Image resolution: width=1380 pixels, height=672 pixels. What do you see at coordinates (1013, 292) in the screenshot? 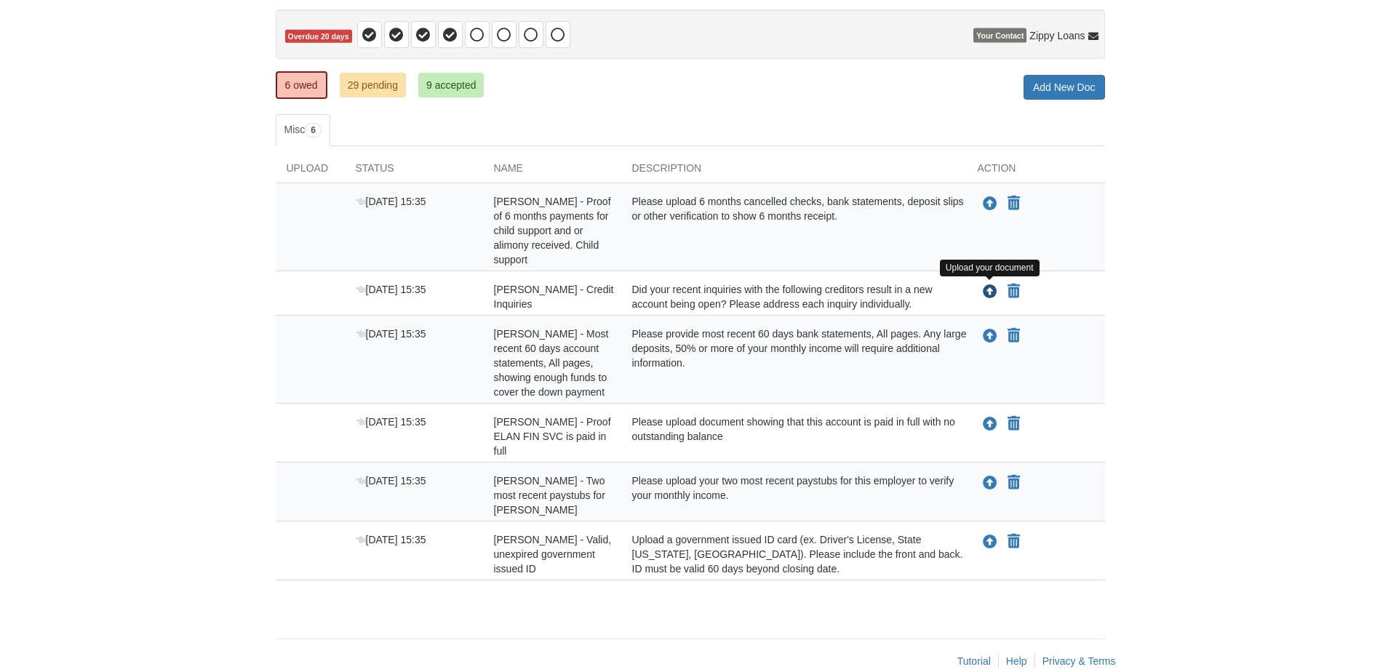
I see `button: Declare Richard Polinskey - Credit Inquiries not applicable` at bounding box center [1013, 292].